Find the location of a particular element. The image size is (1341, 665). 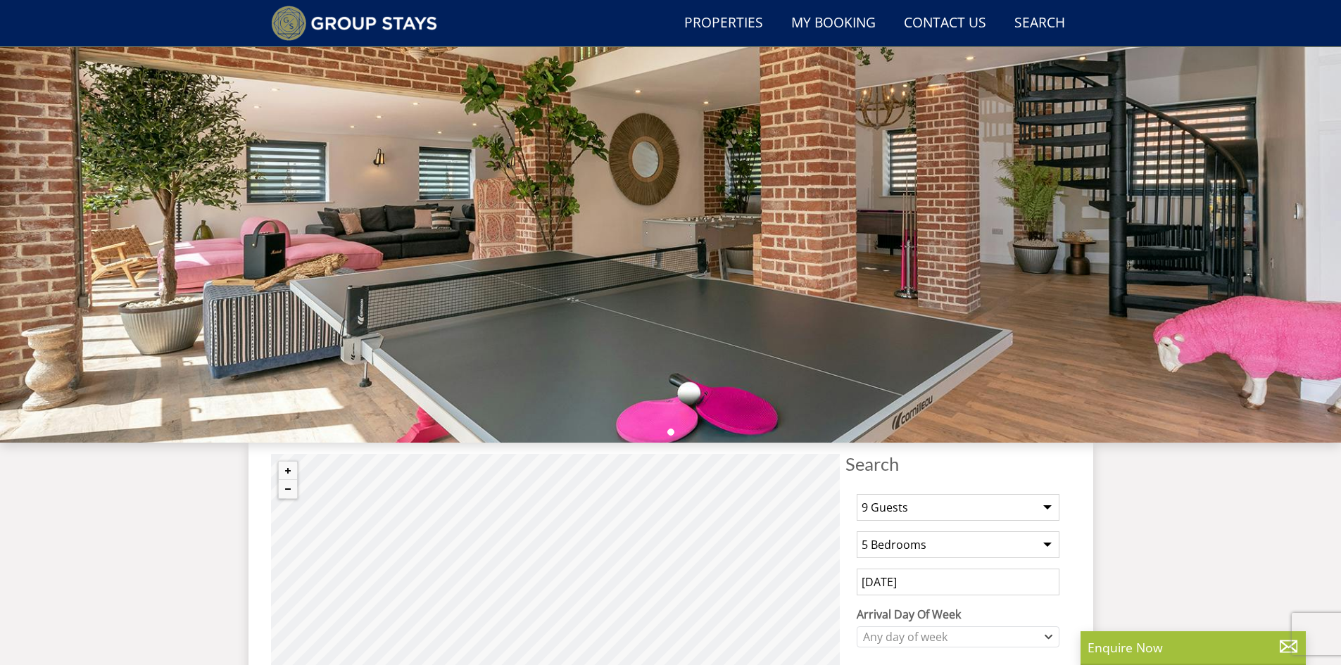

img: Group Stays is located at coordinates (354, 23).